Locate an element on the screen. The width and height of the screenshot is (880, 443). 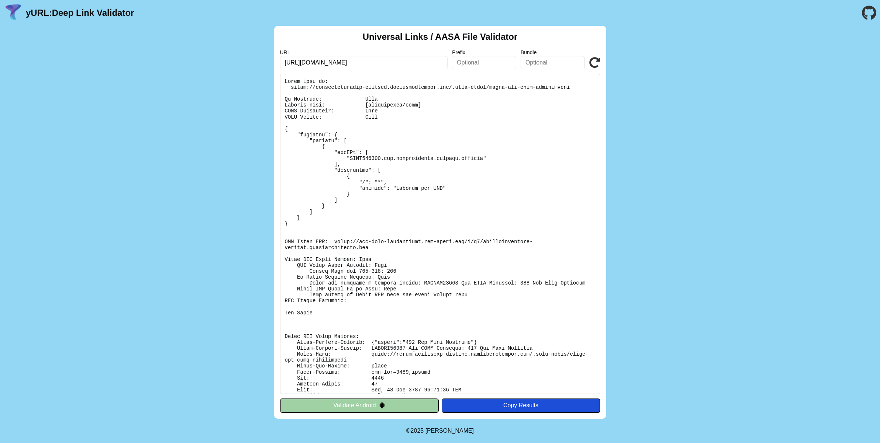
span: 2025 is located at coordinates (417, 431).